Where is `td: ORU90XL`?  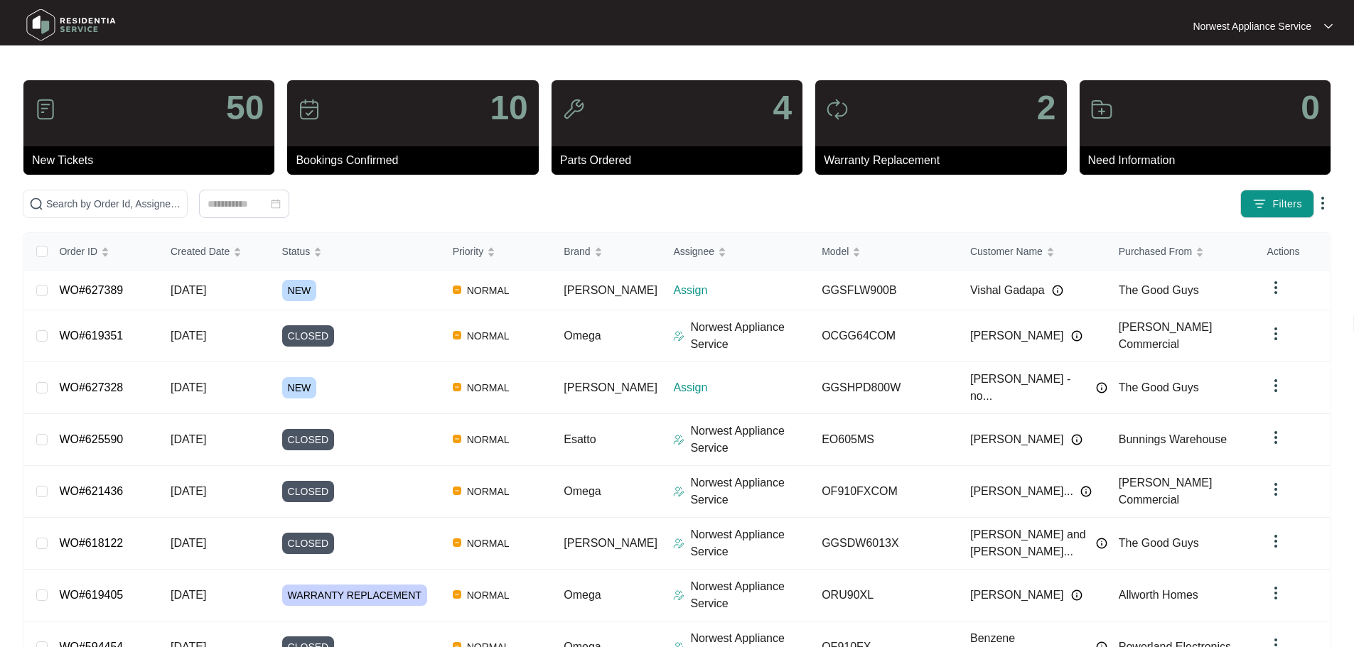 td: ORU90XL is located at coordinates (884, 596).